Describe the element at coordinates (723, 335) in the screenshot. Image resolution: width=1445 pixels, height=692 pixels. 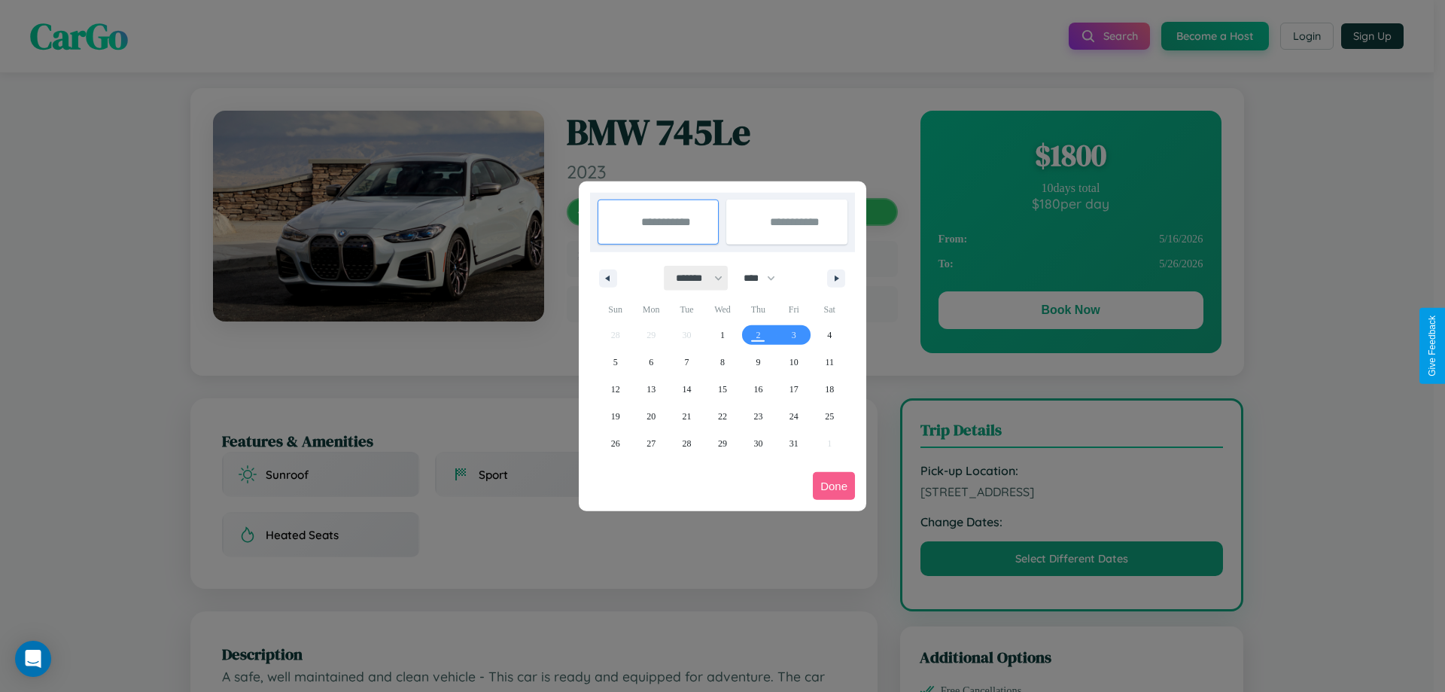
I see `span: 1` at that location.